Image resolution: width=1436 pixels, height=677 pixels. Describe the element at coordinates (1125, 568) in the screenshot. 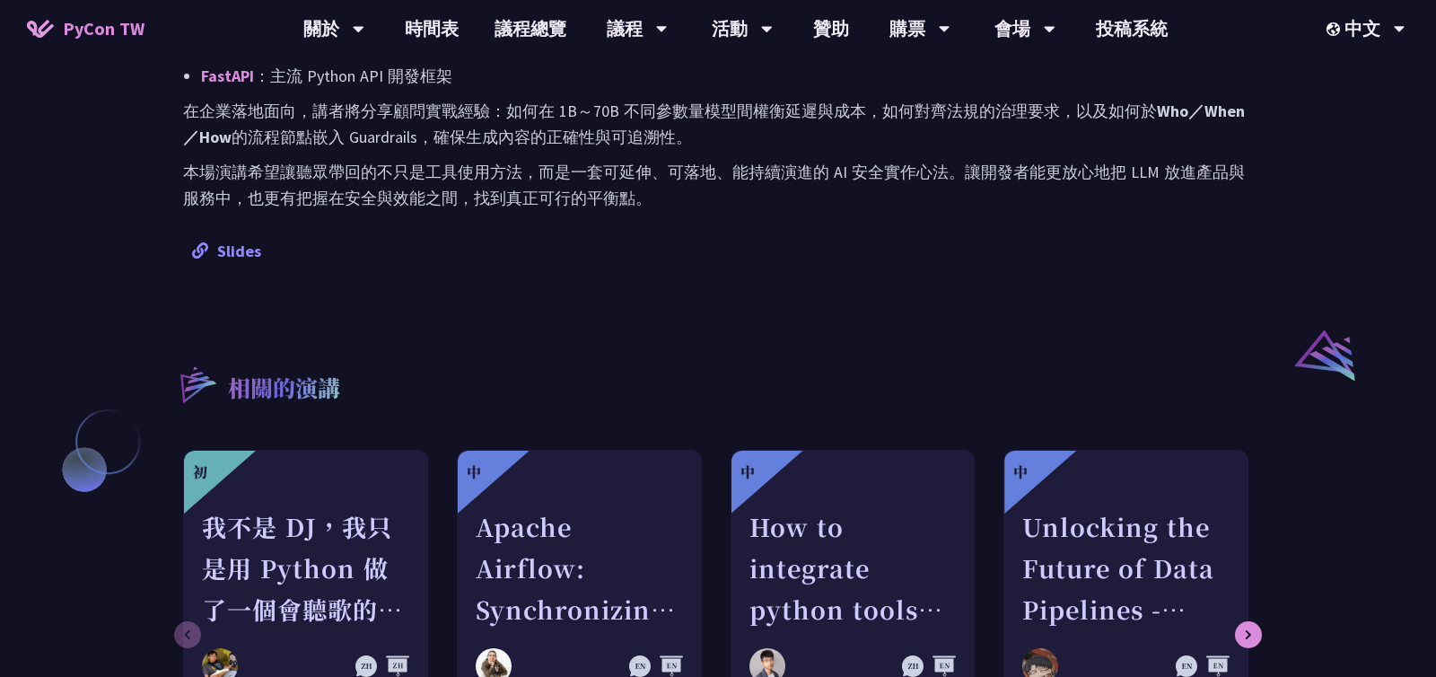

I see `div: Unlocking the Future of Data Pipelines - Apache Airflow 3` at that location.